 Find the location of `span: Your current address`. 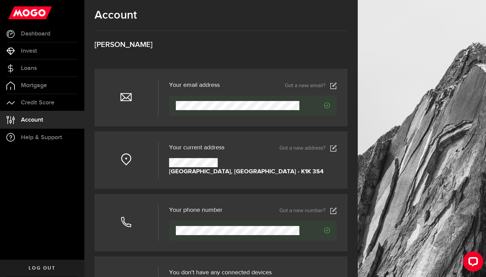

span: Your current address is located at coordinates (197, 147).